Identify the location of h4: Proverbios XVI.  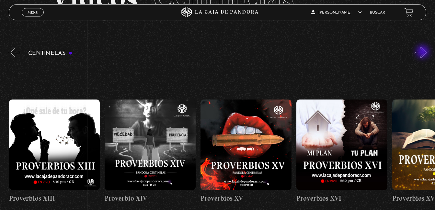
(342, 199).